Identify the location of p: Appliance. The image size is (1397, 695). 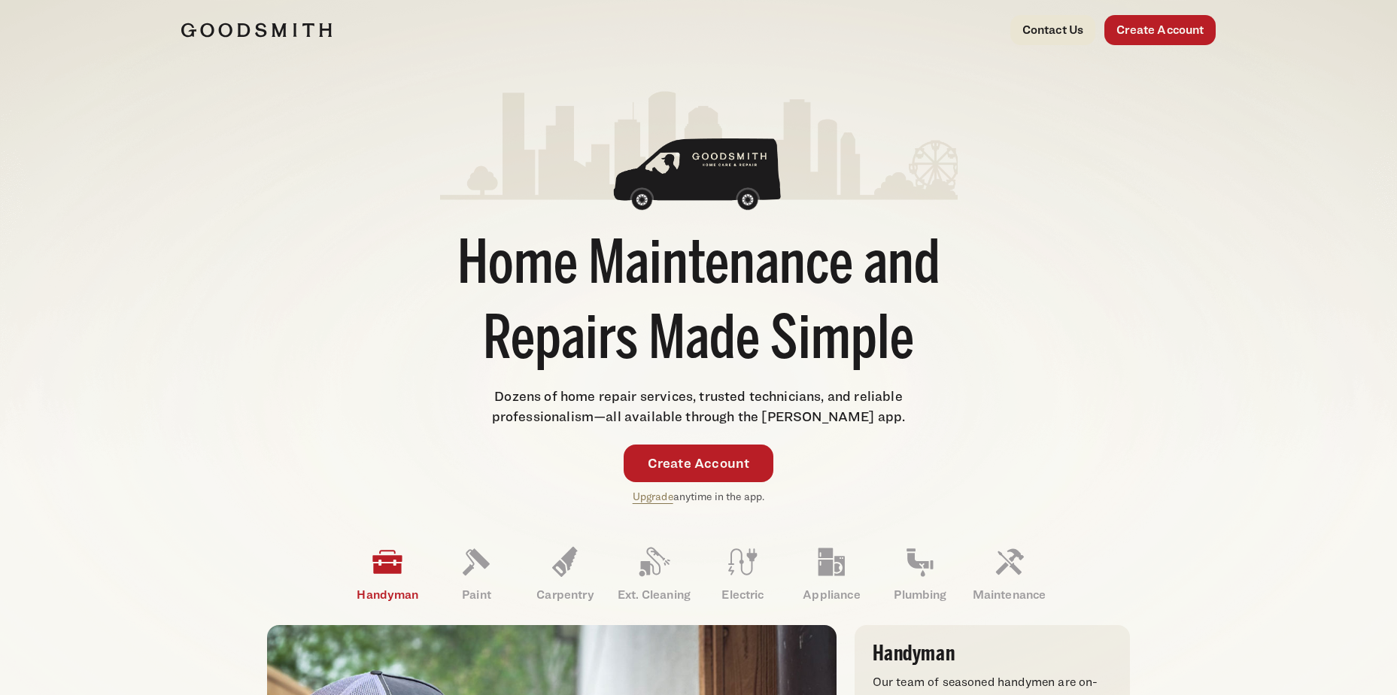
(831, 595).